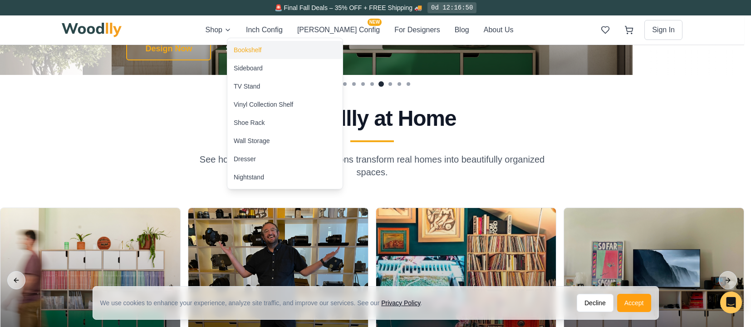  I want to click on div: Vinyl Collection Shelf, so click(263, 104).